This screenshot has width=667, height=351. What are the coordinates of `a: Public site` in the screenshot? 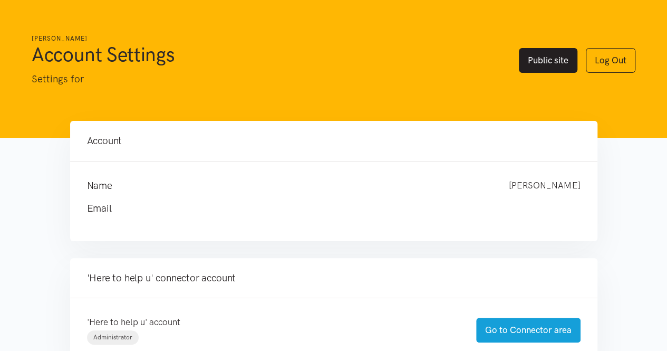 It's located at (548, 60).